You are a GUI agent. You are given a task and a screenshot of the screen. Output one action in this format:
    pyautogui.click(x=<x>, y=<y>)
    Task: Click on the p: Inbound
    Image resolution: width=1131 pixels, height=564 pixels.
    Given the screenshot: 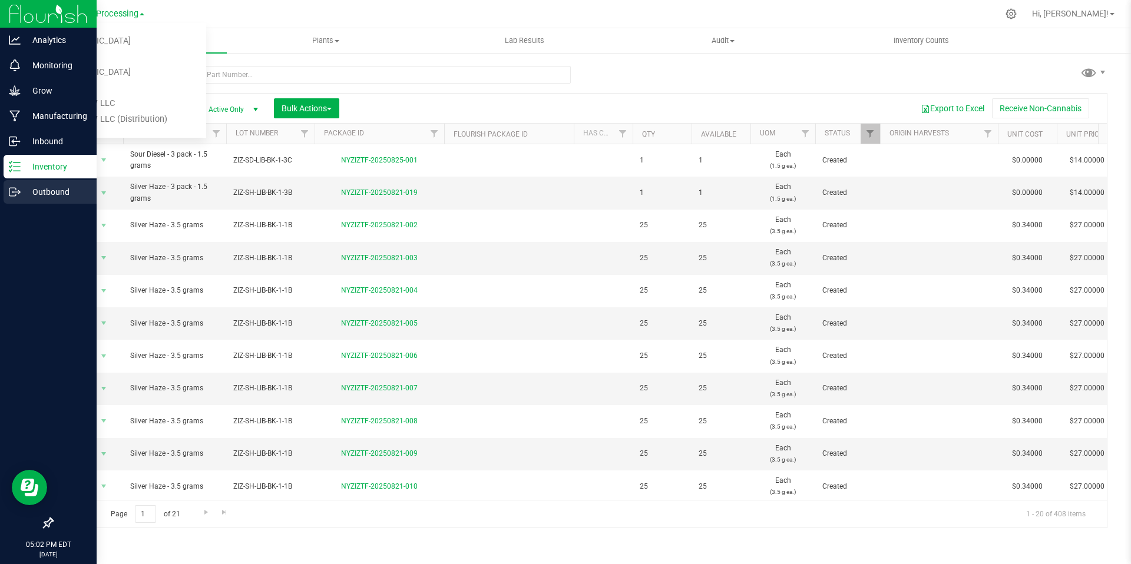 What is the action you would take?
    pyautogui.click(x=56, y=141)
    